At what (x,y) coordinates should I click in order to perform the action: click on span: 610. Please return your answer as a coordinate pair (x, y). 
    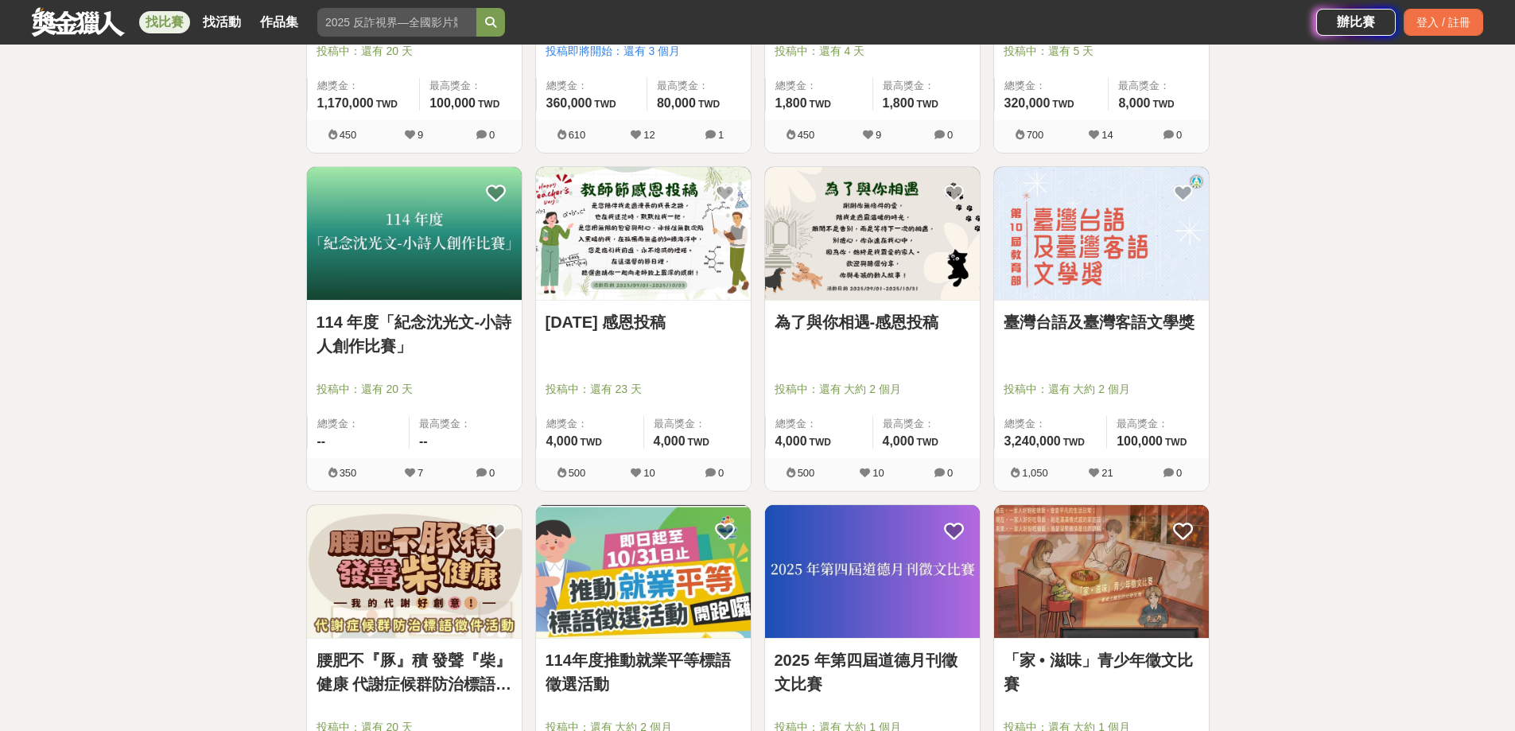
    Looking at the image, I should click on (577, 134).